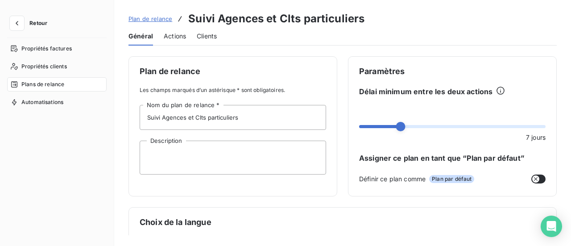 The image size is (571, 246). I want to click on span: Clients, so click(207, 36).